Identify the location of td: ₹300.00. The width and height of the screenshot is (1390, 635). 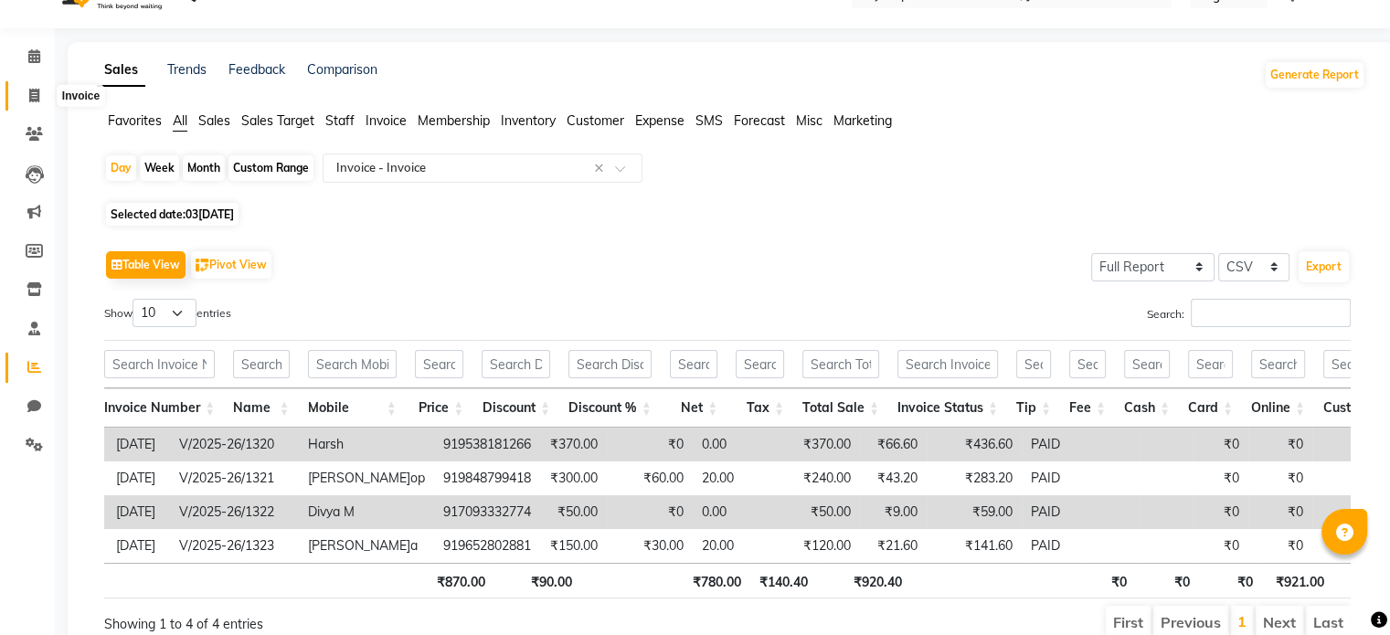
(573, 478).